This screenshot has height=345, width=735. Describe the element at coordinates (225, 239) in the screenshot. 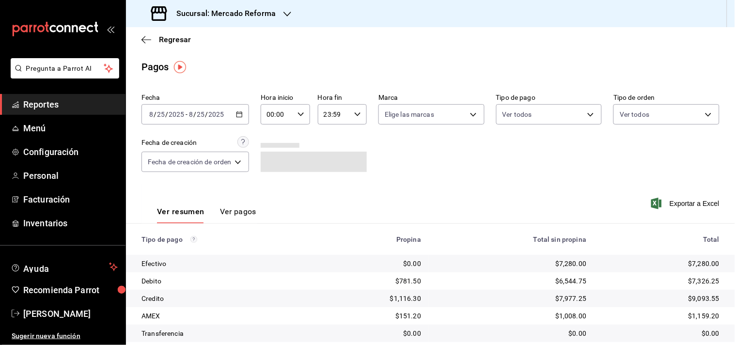

I see `div: Tipo de pago` at that location.